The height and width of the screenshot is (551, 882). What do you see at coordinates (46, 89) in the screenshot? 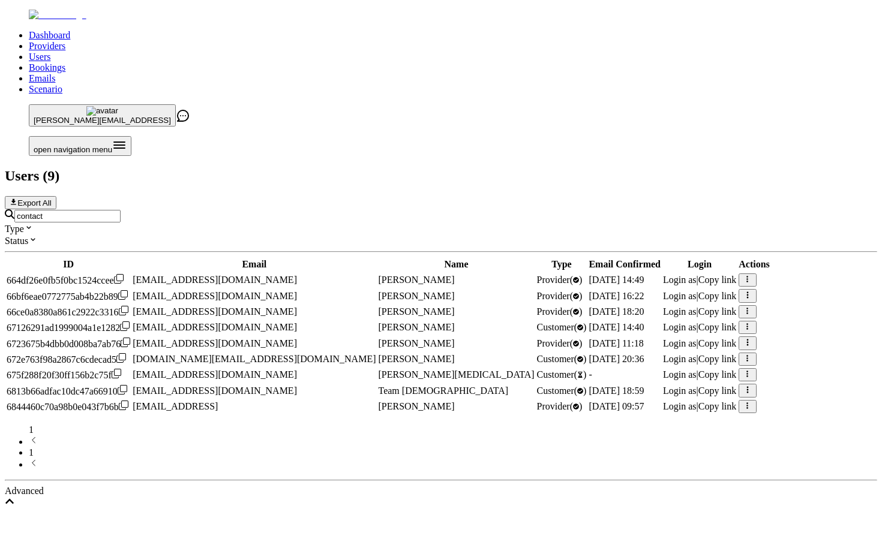
I see `a: Scenario` at bounding box center [46, 89].